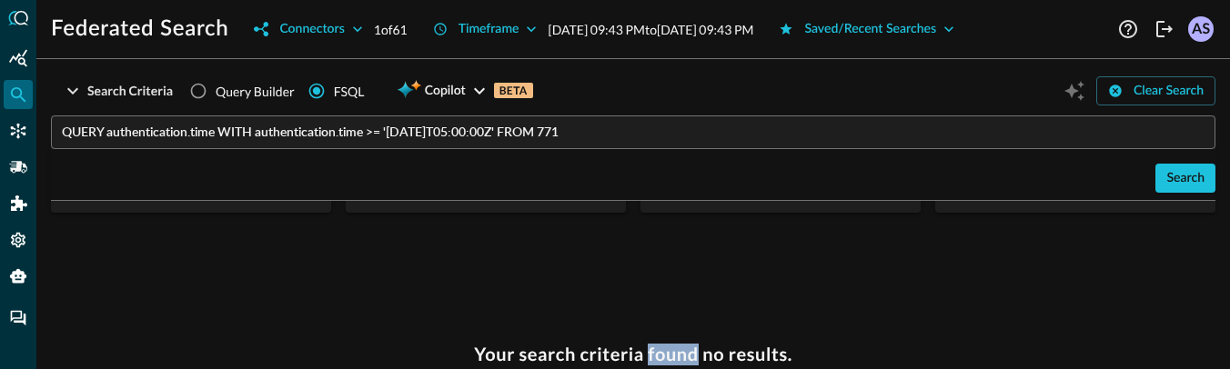  What do you see at coordinates (139, 29) in the screenshot?
I see `h1: Federated Search` at bounding box center [139, 29].